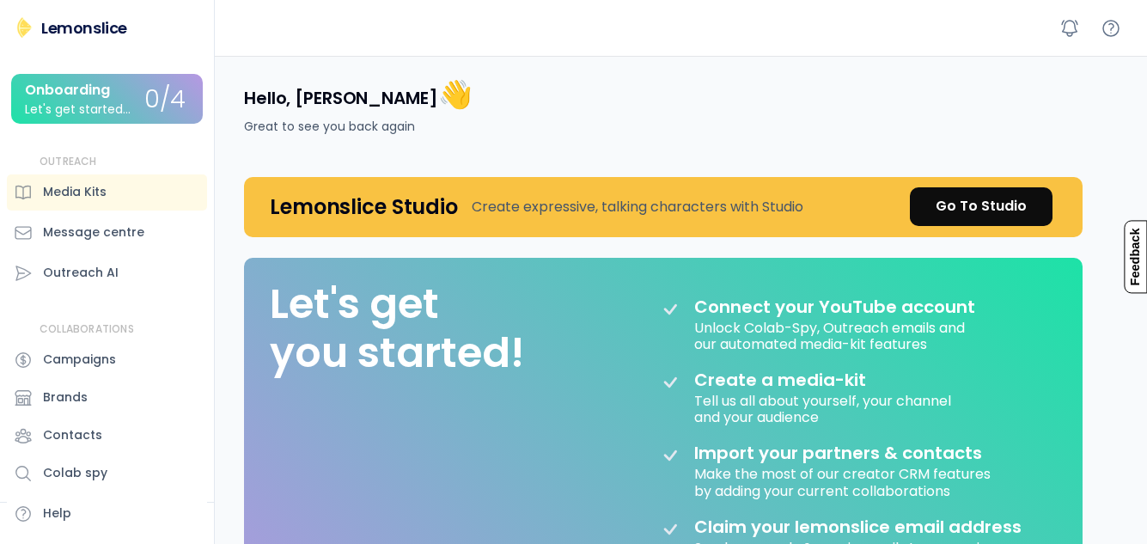  What do you see at coordinates (329, 126) in the screenshot?
I see `div: Great to see you back again` at bounding box center [329, 126].